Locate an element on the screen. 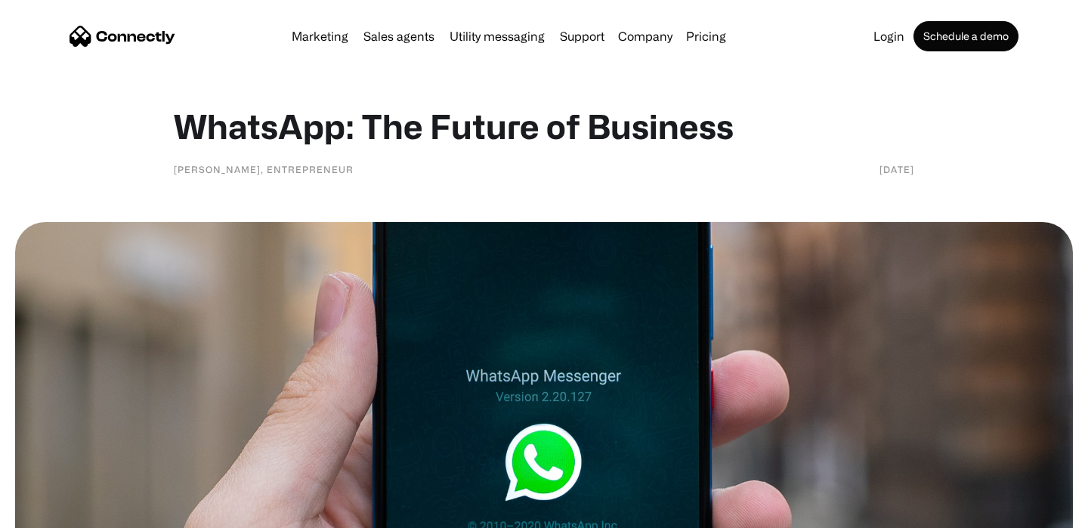 Image resolution: width=1088 pixels, height=528 pixels. a: Support is located at coordinates (582, 36).